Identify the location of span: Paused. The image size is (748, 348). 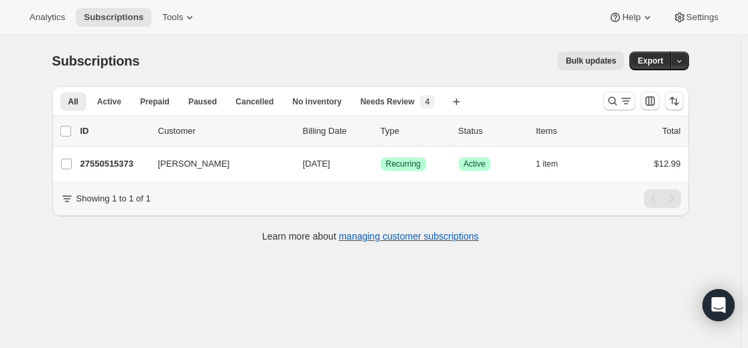
(202, 102).